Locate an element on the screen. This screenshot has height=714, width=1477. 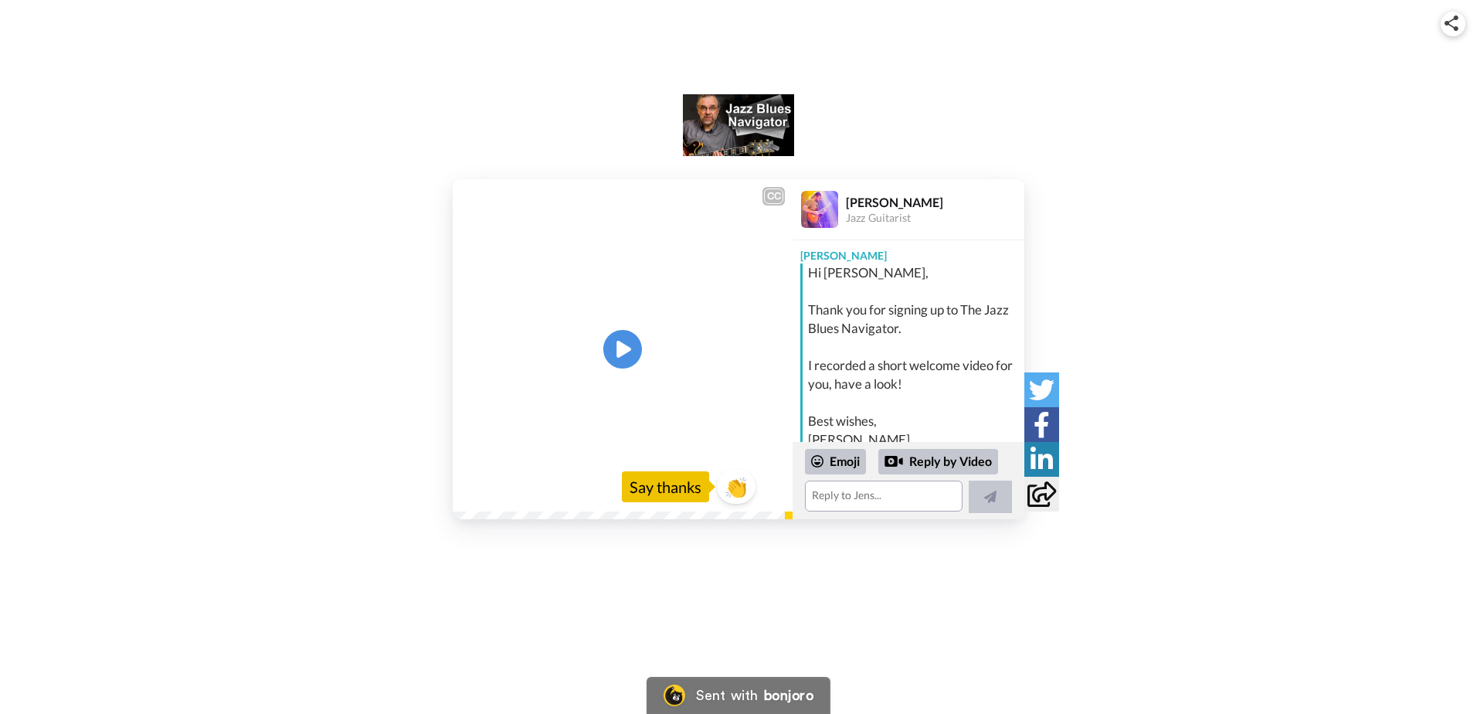
img: Full screen is located at coordinates (771, 490).